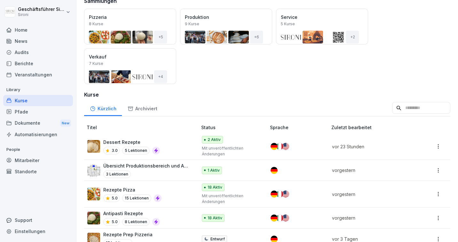 The image size is (458, 242). I want to click on a: Archiviert, so click(142, 108).